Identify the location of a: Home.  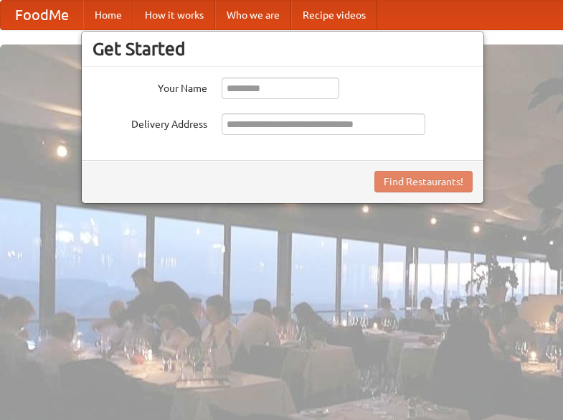
(108, 15).